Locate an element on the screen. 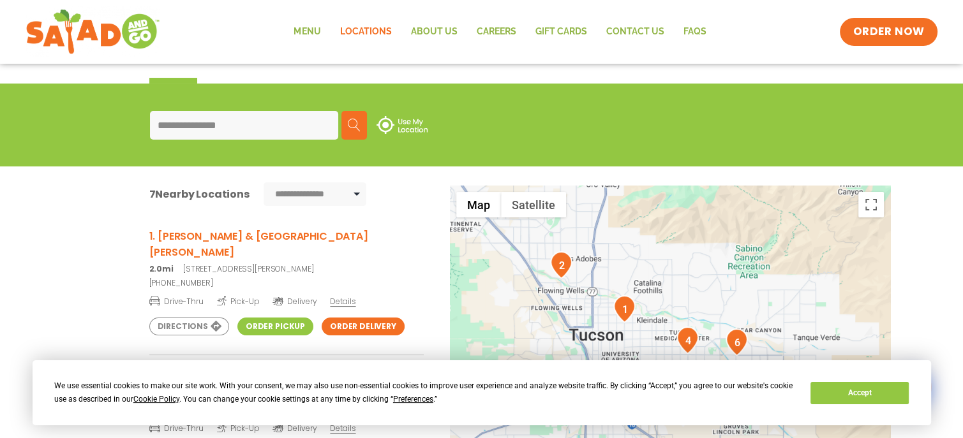  div: 2 is located at coordinates (561, 265).